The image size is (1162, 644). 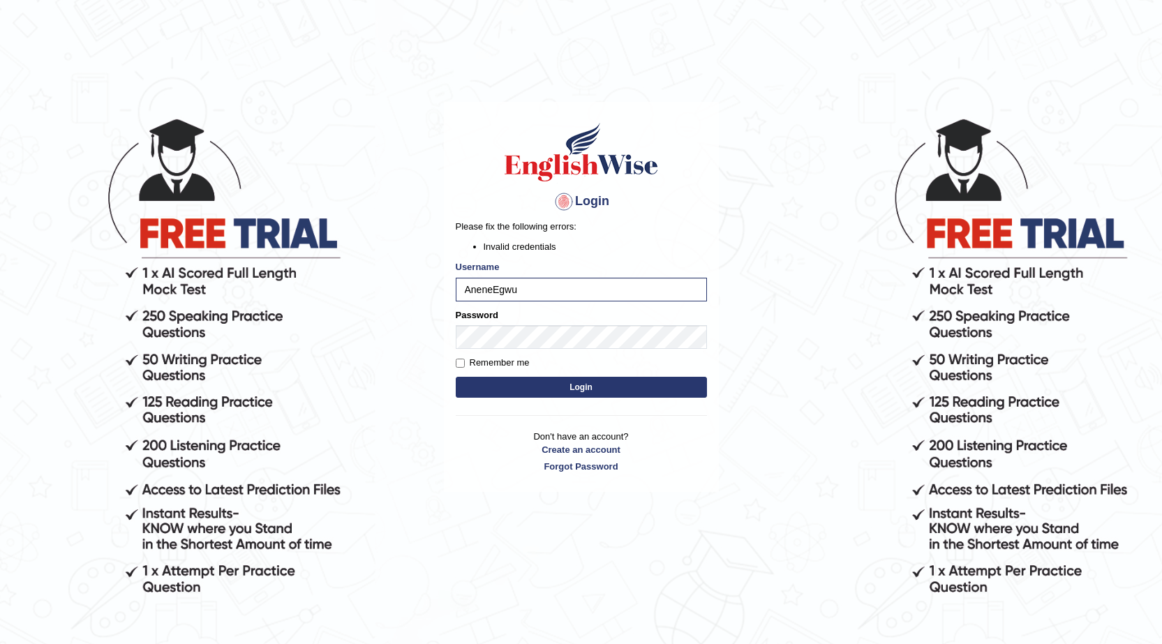 What do you see at coordinates (581, 452) in the screenshot?
I see `p: Don't have an account?` at bounding box center [581, 452].